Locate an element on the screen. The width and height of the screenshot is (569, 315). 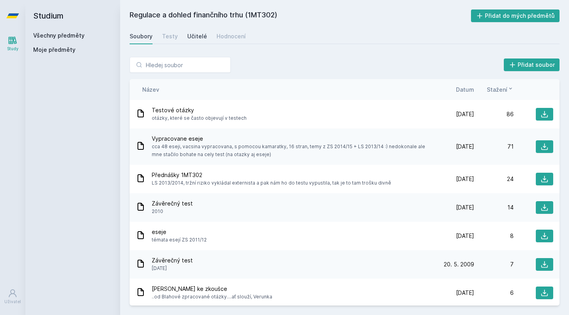
span: cca 48 eseji, vacsina vypracovana, s pomocou kamaratky, 16 stran, temy z ZS 2014/15 + LS 2013/14 ... is located at coordinates (292, 151).